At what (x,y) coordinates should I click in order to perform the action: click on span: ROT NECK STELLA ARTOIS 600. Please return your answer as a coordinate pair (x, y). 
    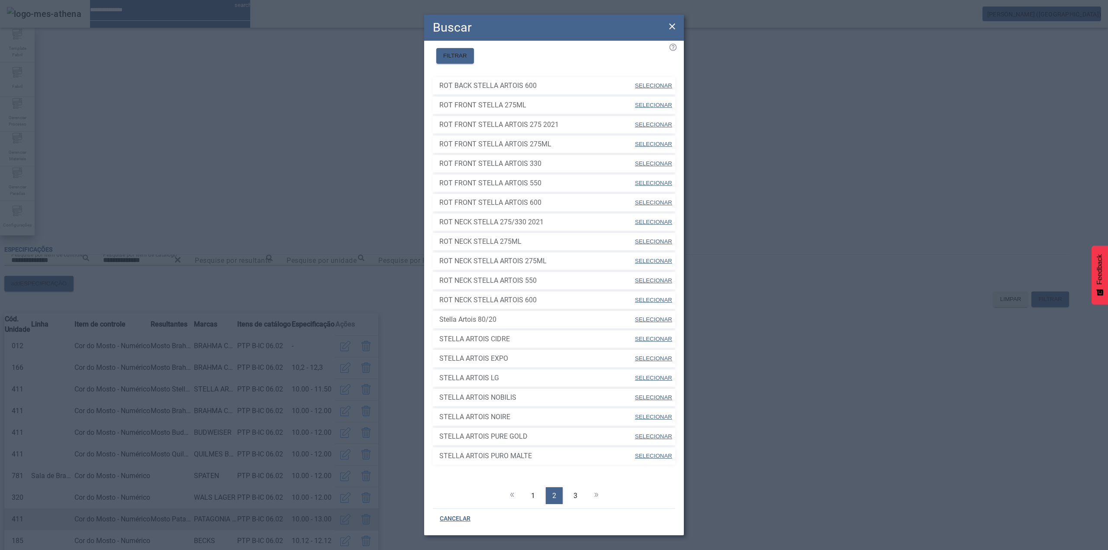
    Looking at the image, I should click on (537, 300).